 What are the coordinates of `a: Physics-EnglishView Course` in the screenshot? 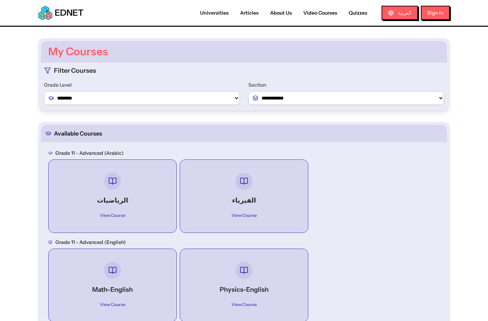 It's located at (244, 286).